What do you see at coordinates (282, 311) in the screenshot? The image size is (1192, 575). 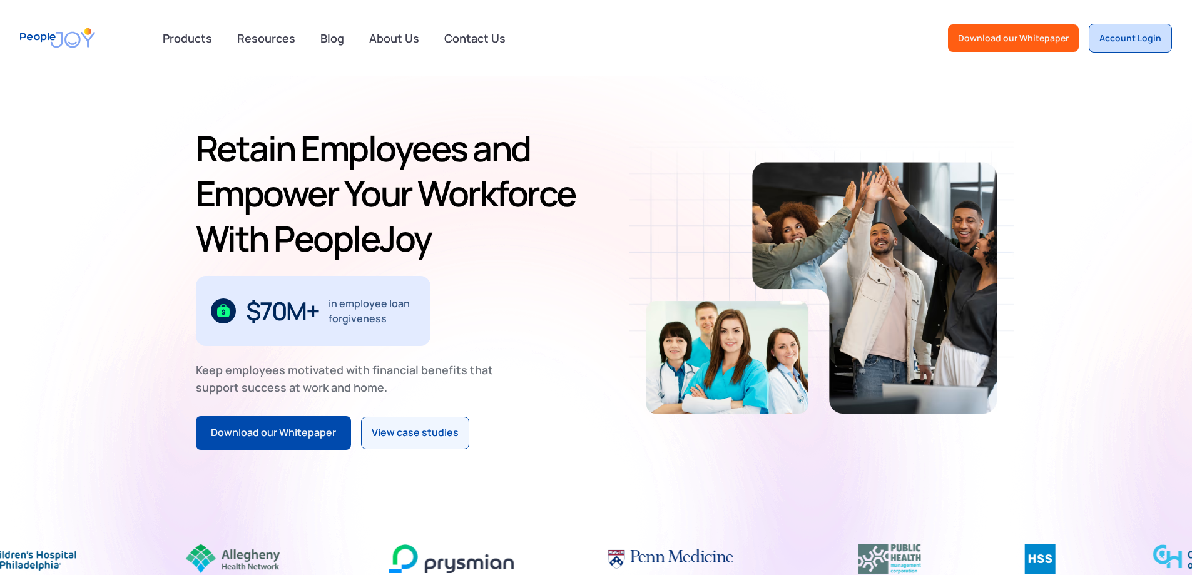 I see `div: $70M+` at bounding box center [282, 311].